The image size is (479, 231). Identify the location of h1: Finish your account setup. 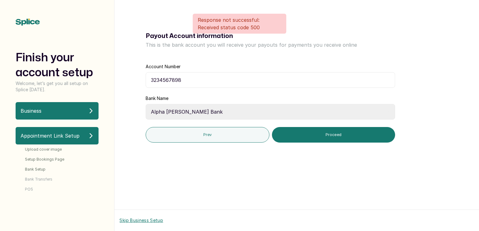
(57, 65).